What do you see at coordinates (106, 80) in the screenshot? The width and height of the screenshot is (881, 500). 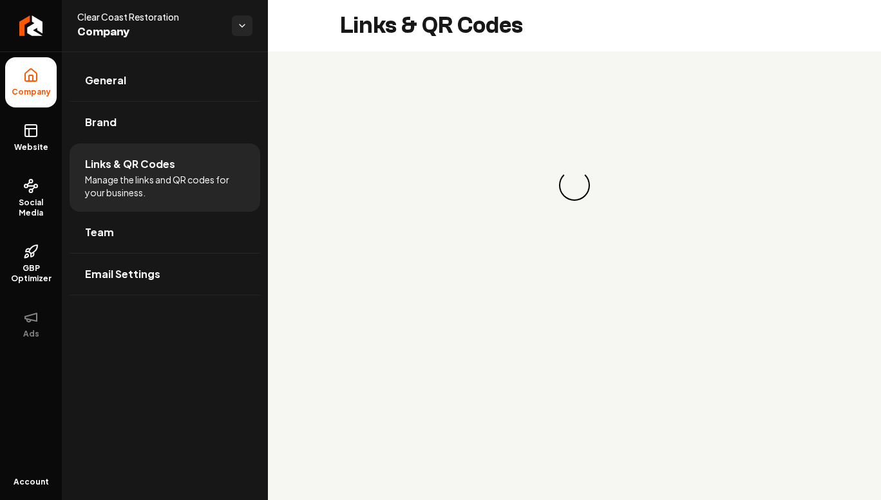 I see `span: General` at bounding box center [106, 80].